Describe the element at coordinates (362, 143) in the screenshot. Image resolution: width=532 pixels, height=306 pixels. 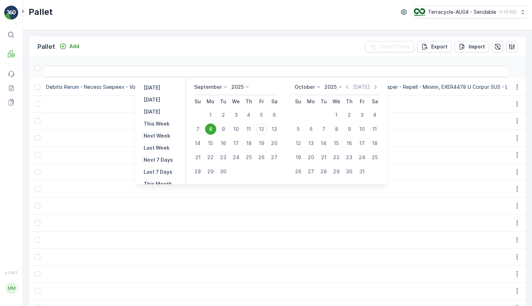
I see `div: 17` at that location.